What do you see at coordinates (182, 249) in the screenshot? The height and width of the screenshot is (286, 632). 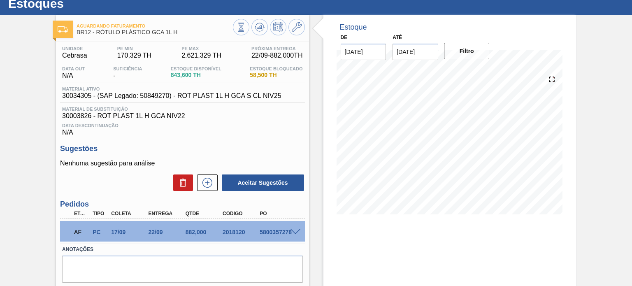 I see `label: Anotações` at bounding box center [182, 249].